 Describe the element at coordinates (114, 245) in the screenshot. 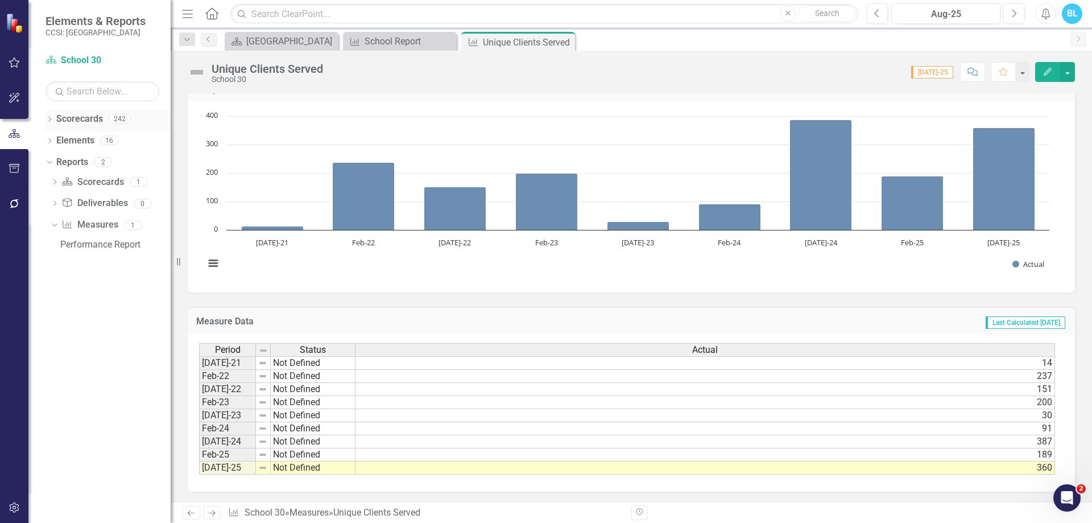

I see `a: Performance Report` at that location.